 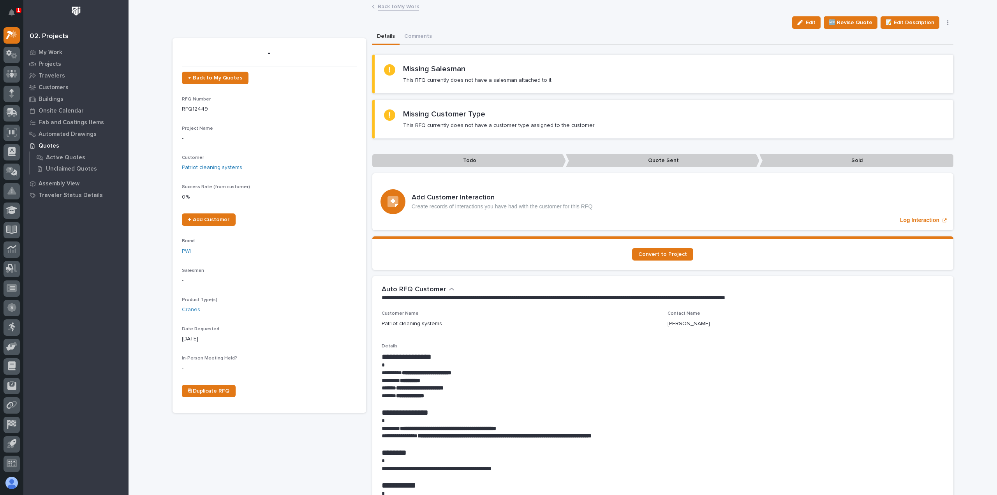 I want to click on p: Fab and Coatings Items, so click(x=71, y=123).